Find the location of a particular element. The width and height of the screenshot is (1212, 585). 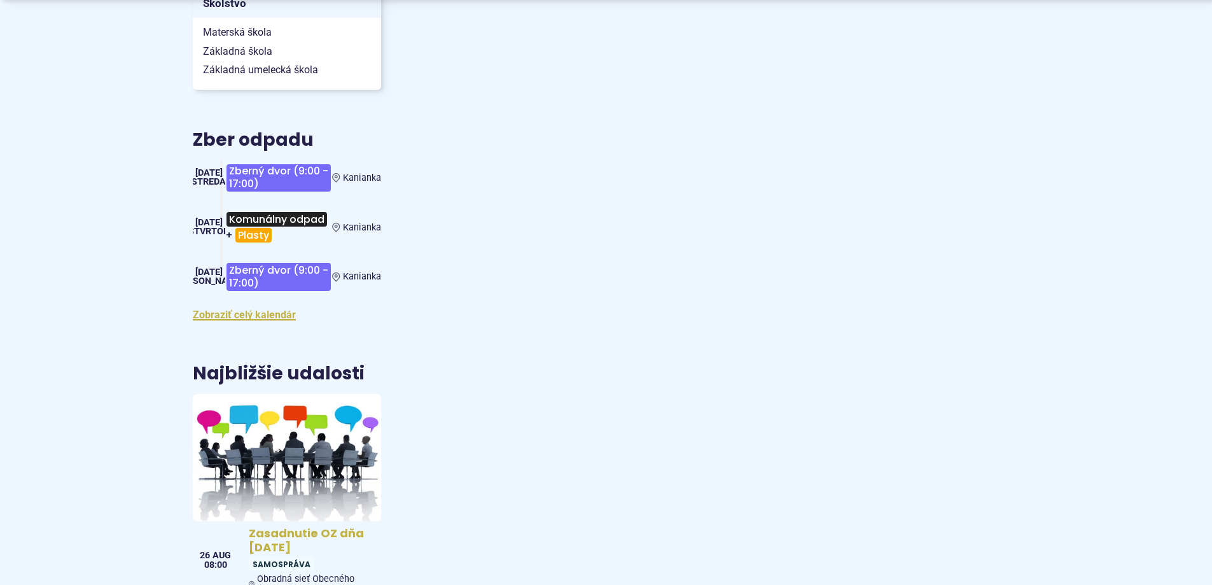

h3: Zber odpadu is located at coordinates (287, 140).